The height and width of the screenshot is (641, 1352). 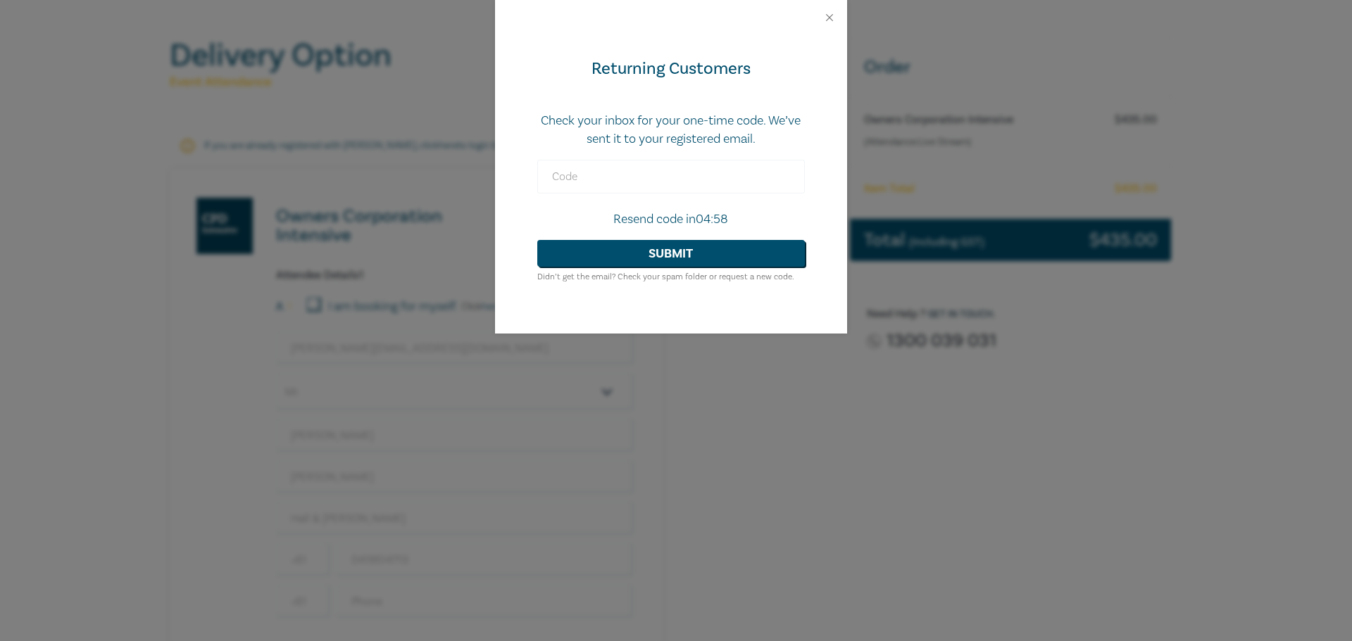 What do you see at coordinates (665, 277) in the screenshot?
I see `small: Didn’t get the email? Check your spam folder or request a new code.` at bounding box center [665, 277].